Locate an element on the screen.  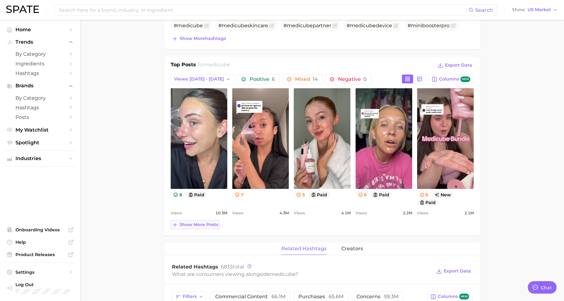
a: Settings is located at coordinates (40, 272).